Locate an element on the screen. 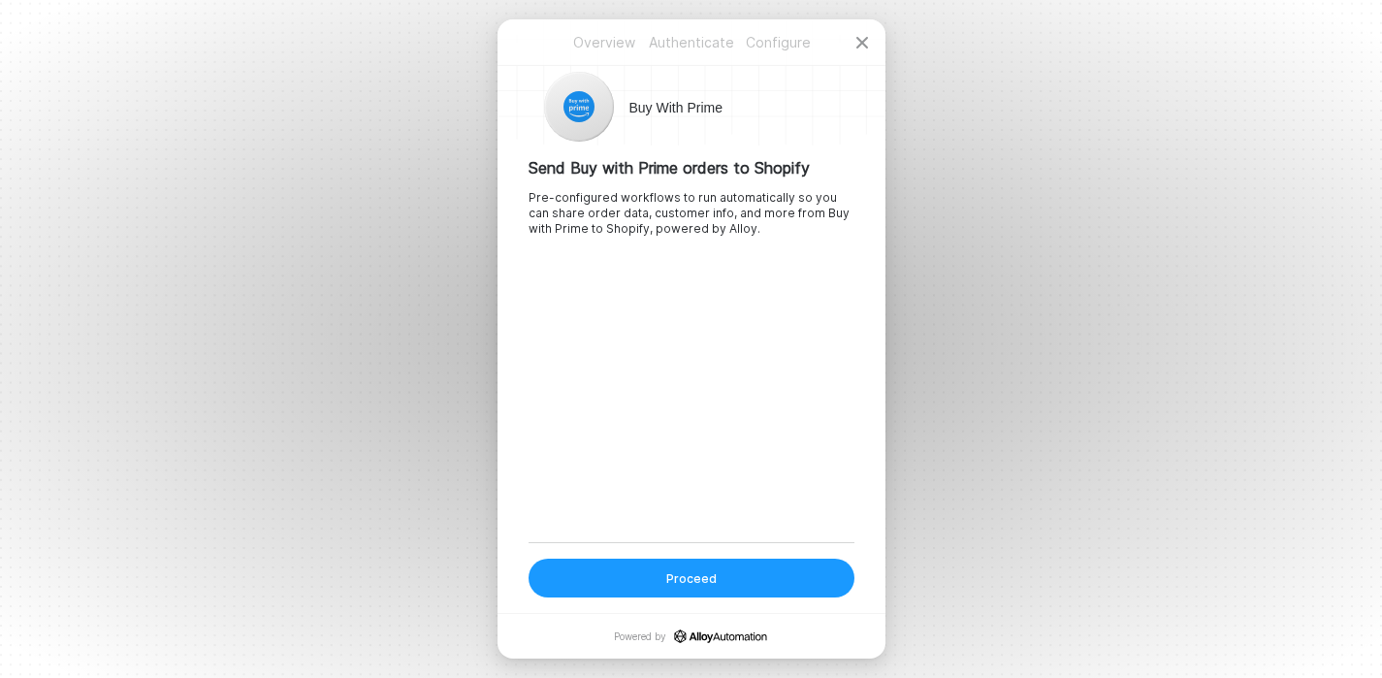 This screenshot has width=1382, height=678. div: Pre-configured workflows to run automatically so you can share order data, customer info, and mor... is located at coordinates (691, 213).